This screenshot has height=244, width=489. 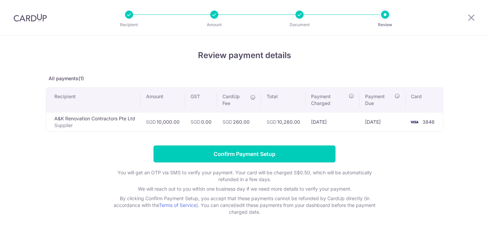 I want to click on th: Total, so click(x=283, y=100).